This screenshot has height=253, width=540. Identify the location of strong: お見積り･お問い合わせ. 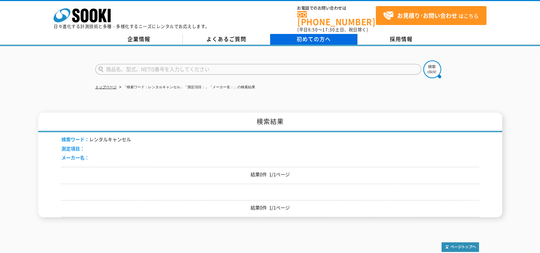
(427, 15).